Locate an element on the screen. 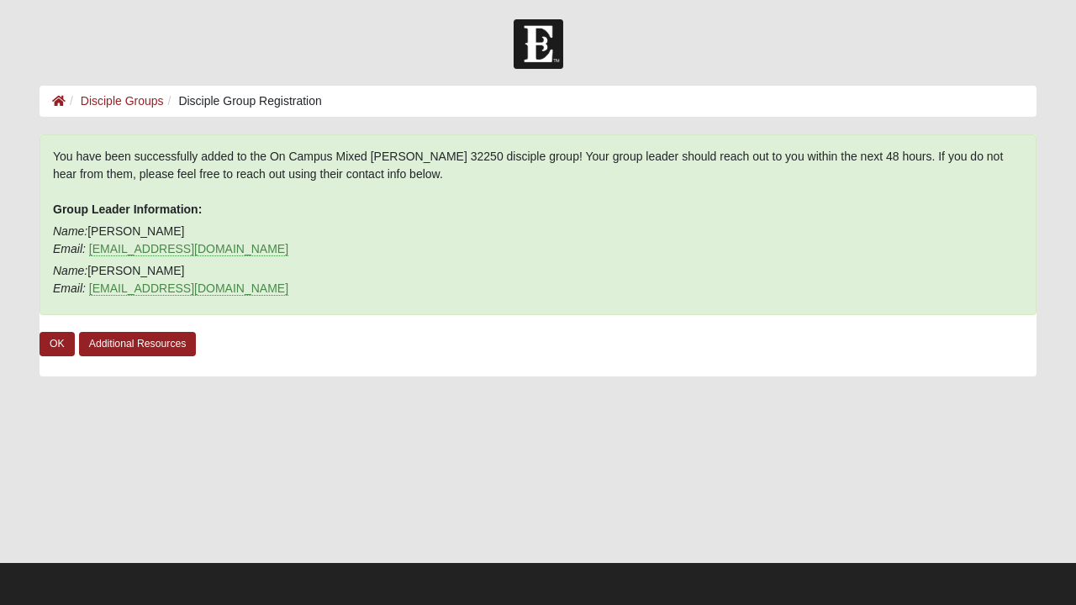 This screenshot has width=1076, height=605. img: Church of Eleven22 Logo is located at coordinates (538, 44).